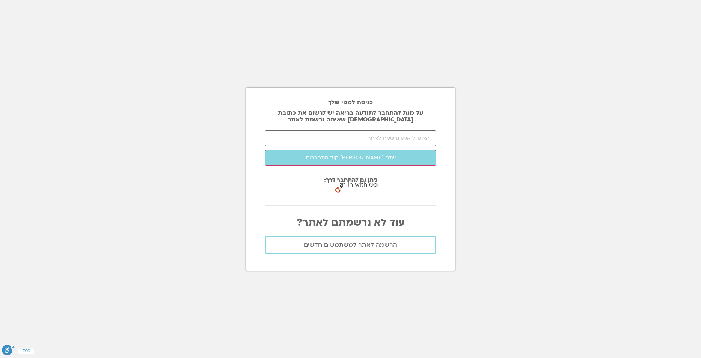 The width and height of the screenshot is (701, 358). Describe the element at coordinates (350, 223) in the screenshot. I see `p: עוד לא נרשמתם לאתר?` at that location.